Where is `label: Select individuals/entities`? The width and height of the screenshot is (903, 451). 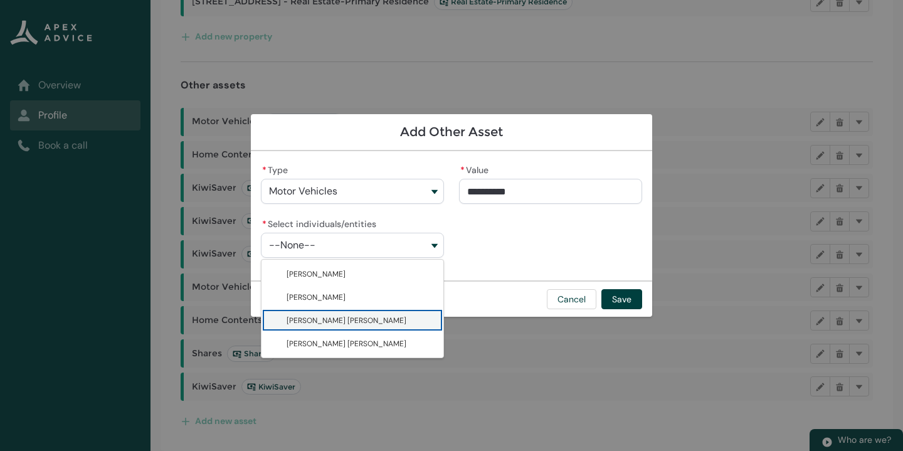
label: Select individuals/entities is located at coordinates (321, 223).